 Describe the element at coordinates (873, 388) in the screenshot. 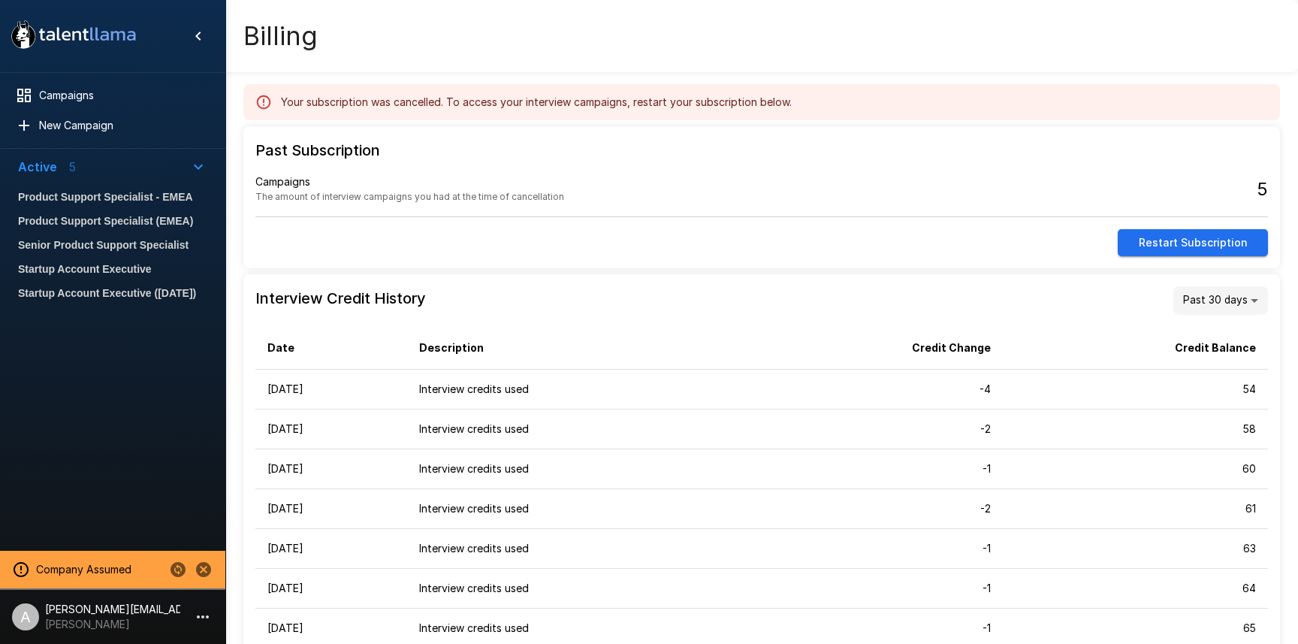

I see `td: -4` at that location.